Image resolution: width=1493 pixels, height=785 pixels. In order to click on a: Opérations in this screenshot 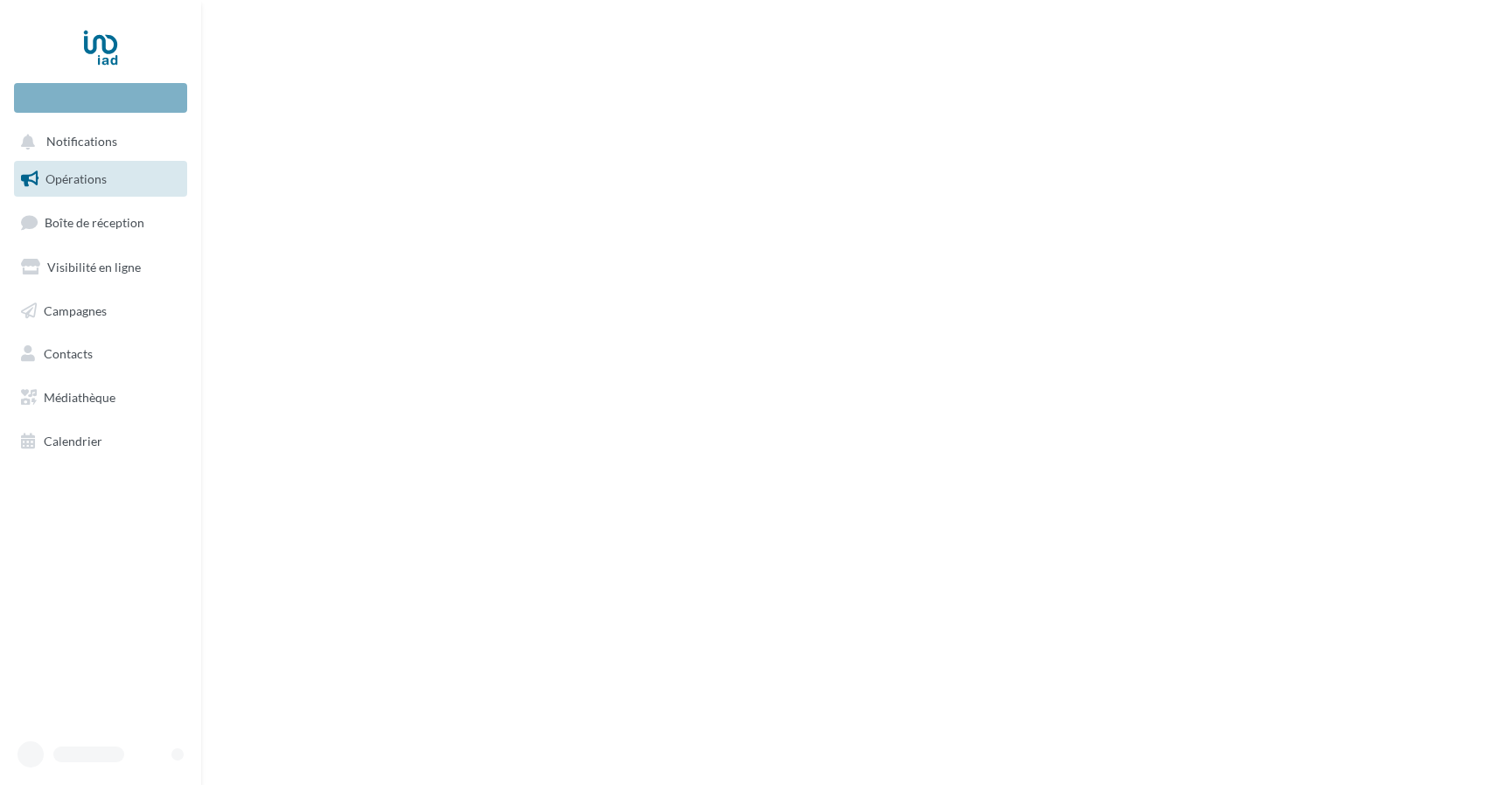, I will do `click(101, 179)`.